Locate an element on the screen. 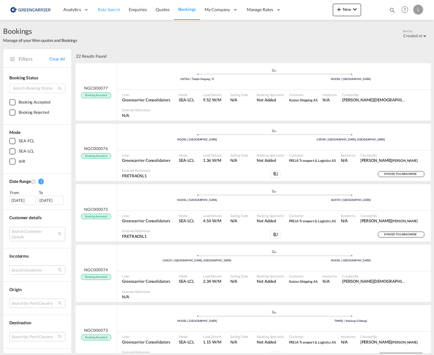 Image resolution: width=434 pixels, height=355 pixels. span: Enquiries is located at coordinates (138, 9).